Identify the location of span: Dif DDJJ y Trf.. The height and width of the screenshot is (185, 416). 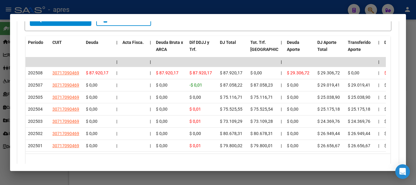
(199, 46).